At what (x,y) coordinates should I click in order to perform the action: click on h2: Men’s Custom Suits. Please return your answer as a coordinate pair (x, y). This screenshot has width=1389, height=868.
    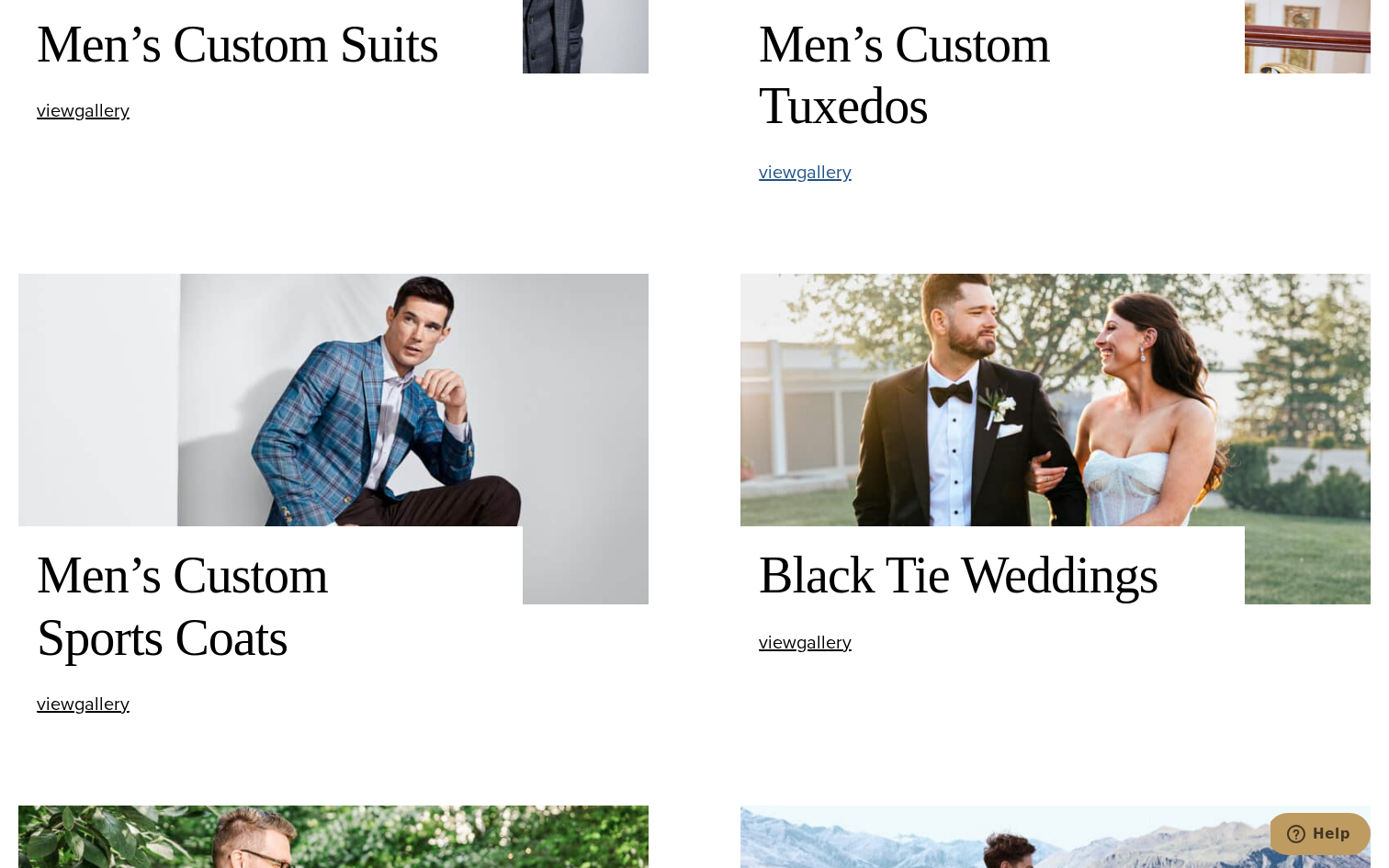
    Looking at the image, I should click on (270, 44).